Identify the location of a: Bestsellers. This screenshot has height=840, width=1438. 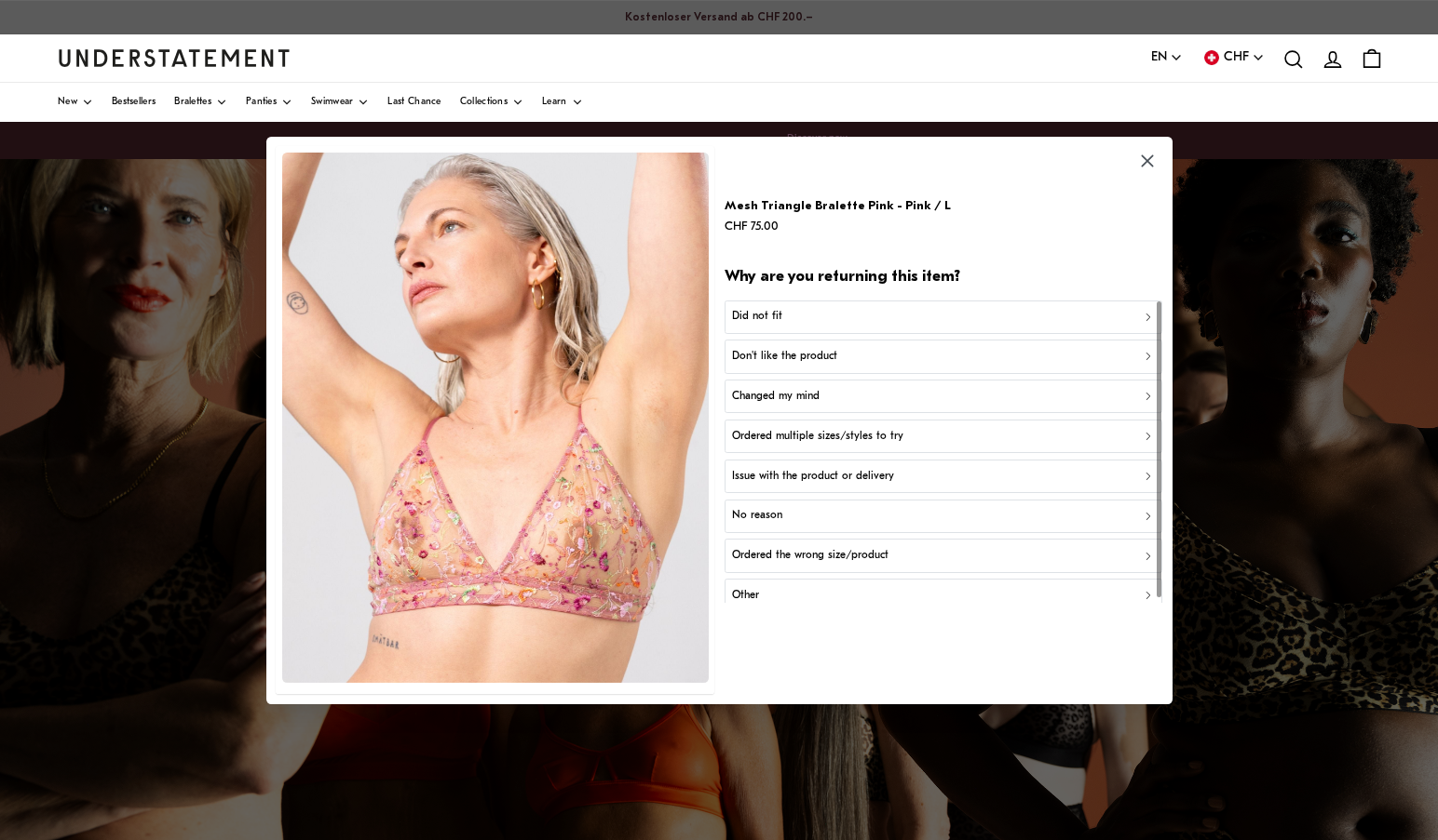
(133, 103).